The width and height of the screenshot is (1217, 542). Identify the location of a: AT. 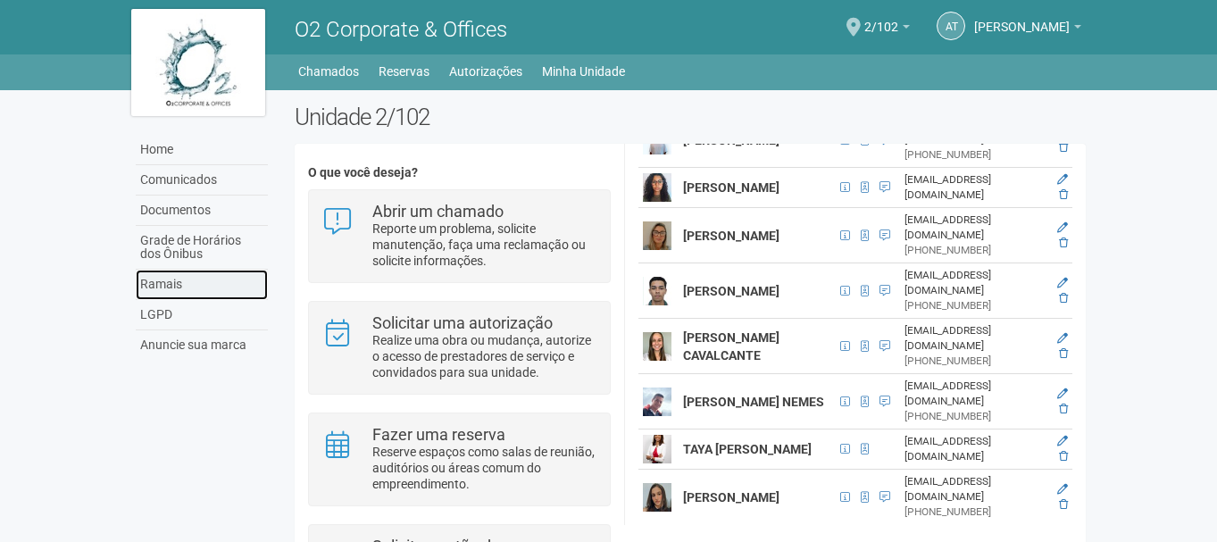
(951, 26).